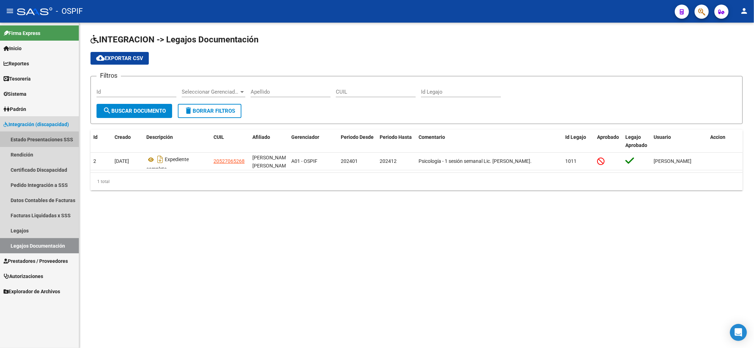 The image size is (754, 348). What do you see at coordinates (662, 137) in the screenshot?
I see `span: Usuario` at bounding box center [662, 137].